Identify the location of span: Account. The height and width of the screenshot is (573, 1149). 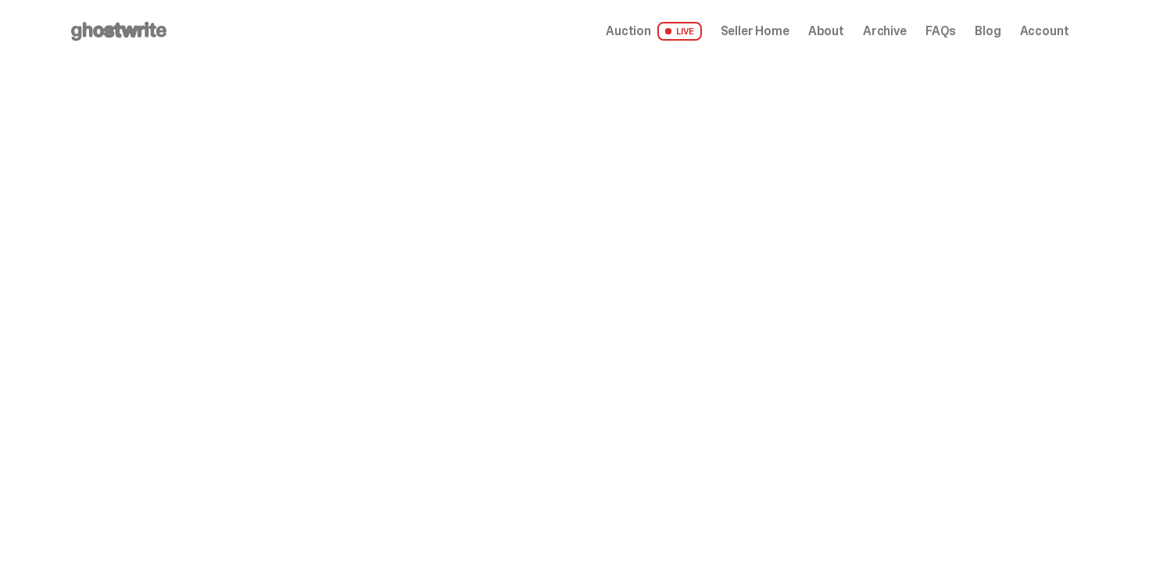
(1044, 31).